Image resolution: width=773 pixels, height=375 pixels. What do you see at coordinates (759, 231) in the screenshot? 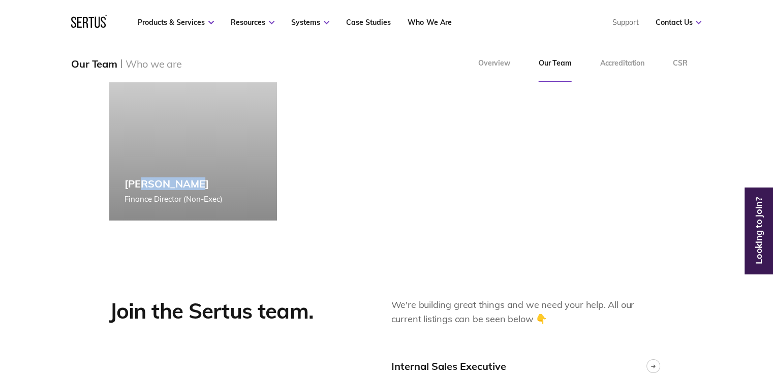
I see `a: Looking to join?` at bounding box center [759, 231].